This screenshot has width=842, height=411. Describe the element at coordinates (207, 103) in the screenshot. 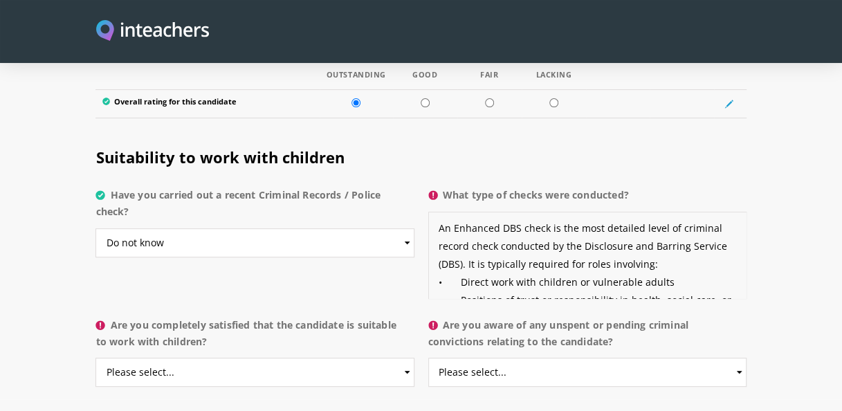

I see `label: Overall rating for this candidate` at that location.